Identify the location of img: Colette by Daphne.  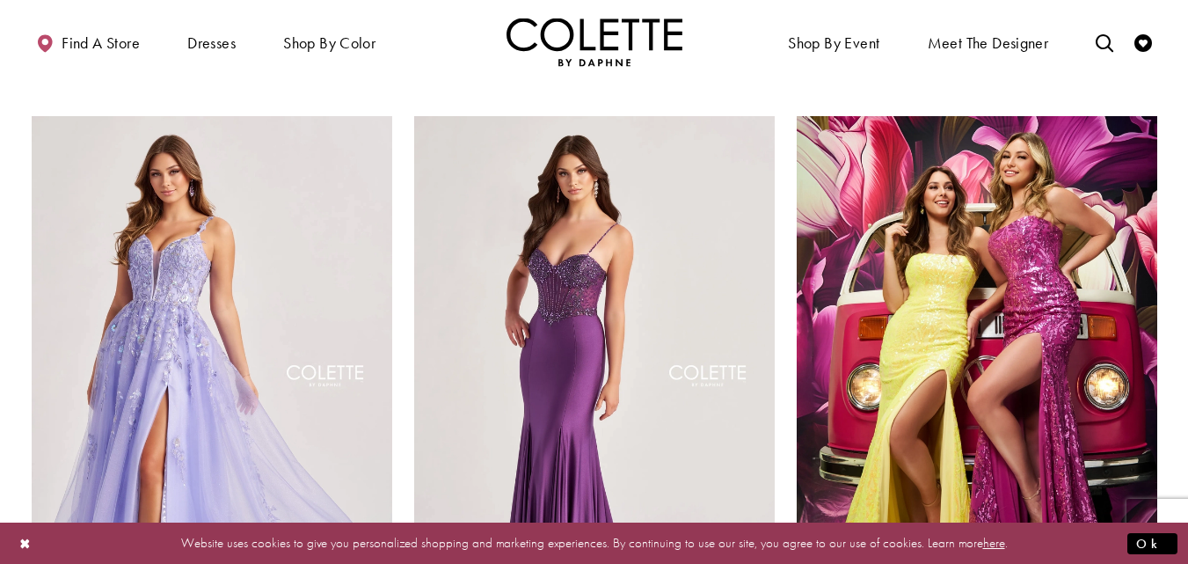
(594, 41).